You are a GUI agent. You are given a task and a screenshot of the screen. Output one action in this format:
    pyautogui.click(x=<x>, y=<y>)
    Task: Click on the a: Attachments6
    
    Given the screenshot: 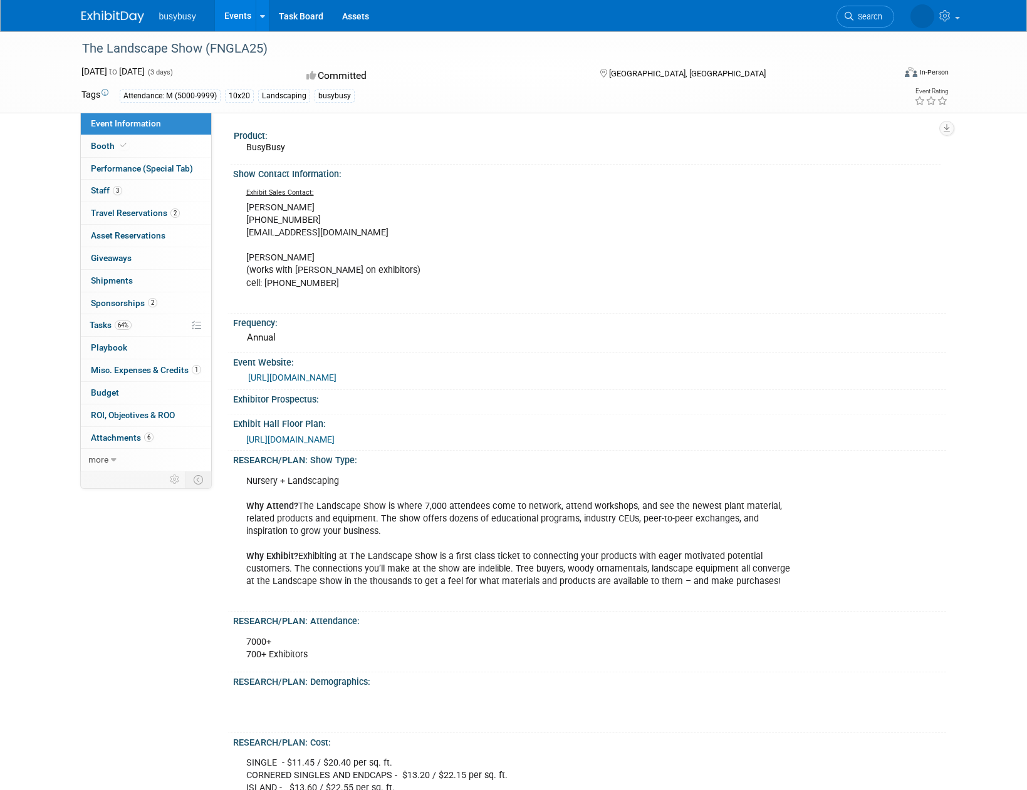 What is the action you would take?
    pyautogui.click(x=146, y=438)
    